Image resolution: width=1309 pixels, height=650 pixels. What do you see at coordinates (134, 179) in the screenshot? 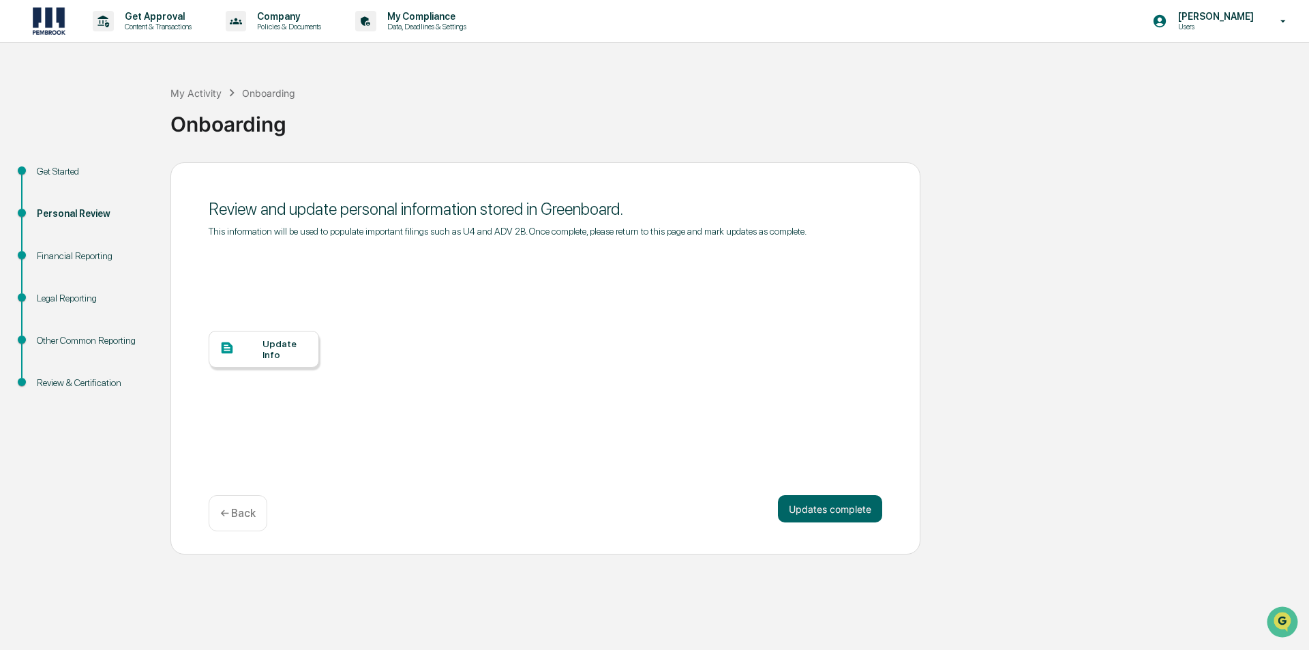
I see `a: 🗄️Attestations` at bounding box center [134, 179].